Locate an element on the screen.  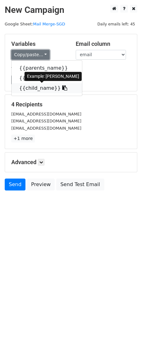
a: Send Test Email is located at coordinates (80, 185).